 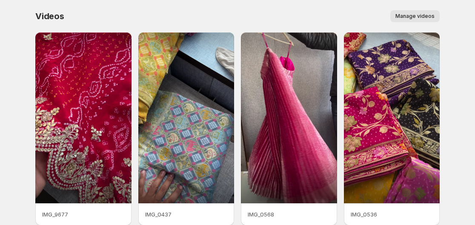 What do you see at coordinates (392, 214) in the screenshot?
I see `p: IMG_0536` at bounding box center [392, 214].